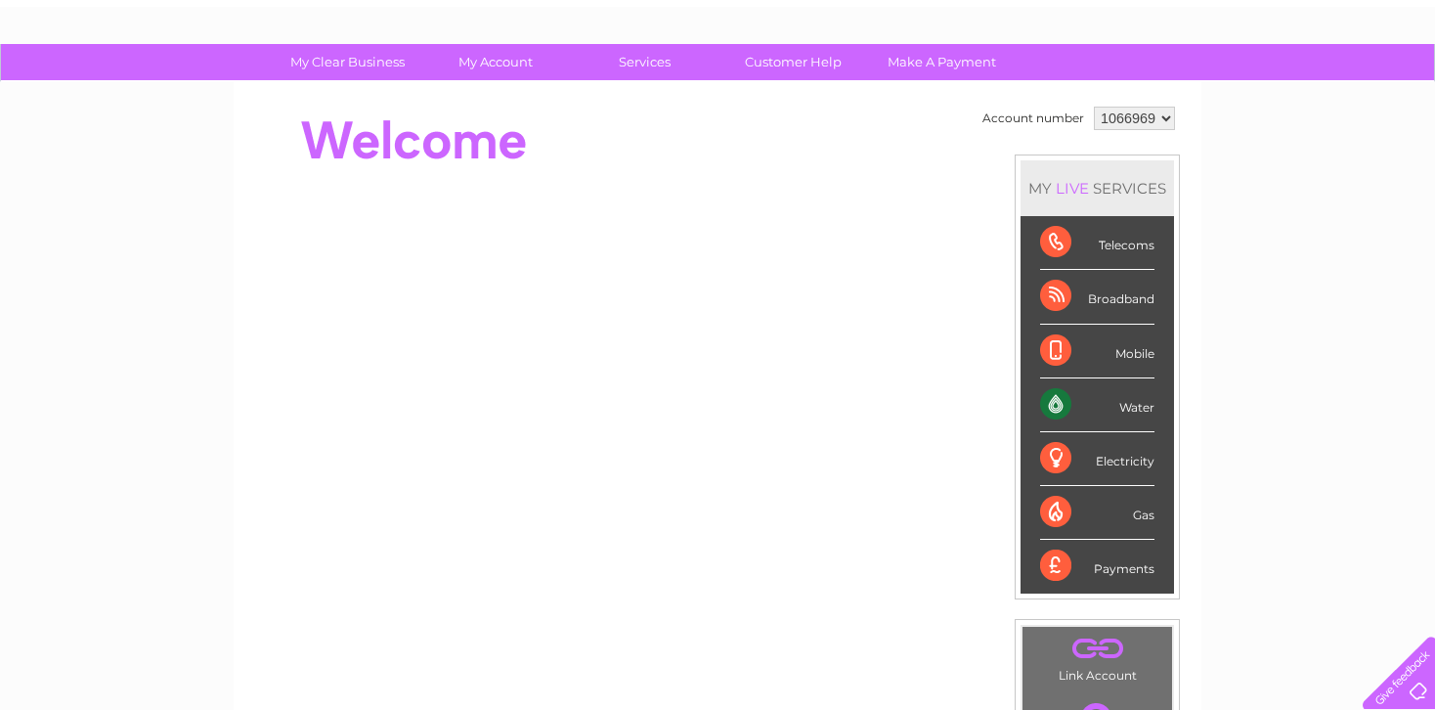 The width and height of the screenshot is (1435, 710). What do you see at coordinates (1097, 512) in the screenshot?
I see `div: Gas` at bounding box center [1097, 512].